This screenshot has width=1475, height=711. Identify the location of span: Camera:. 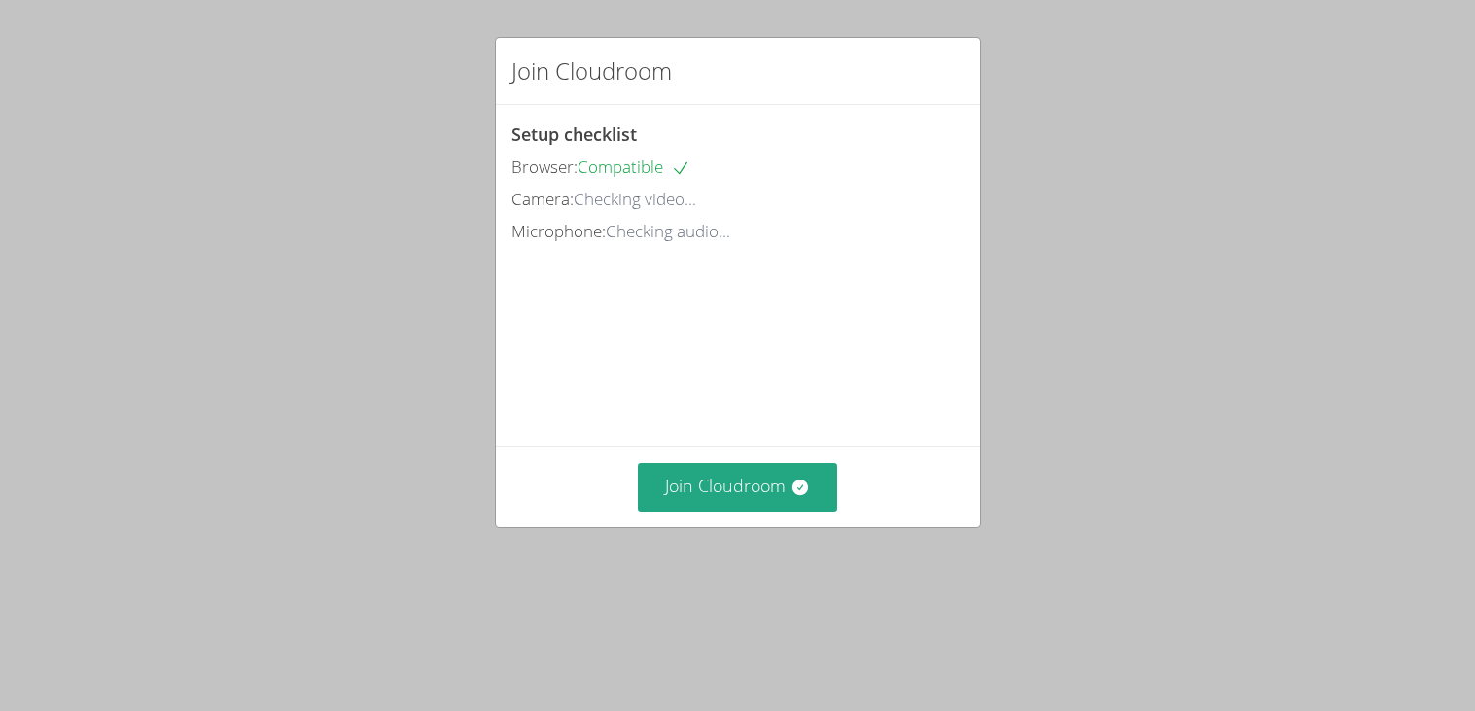
(543, 198).